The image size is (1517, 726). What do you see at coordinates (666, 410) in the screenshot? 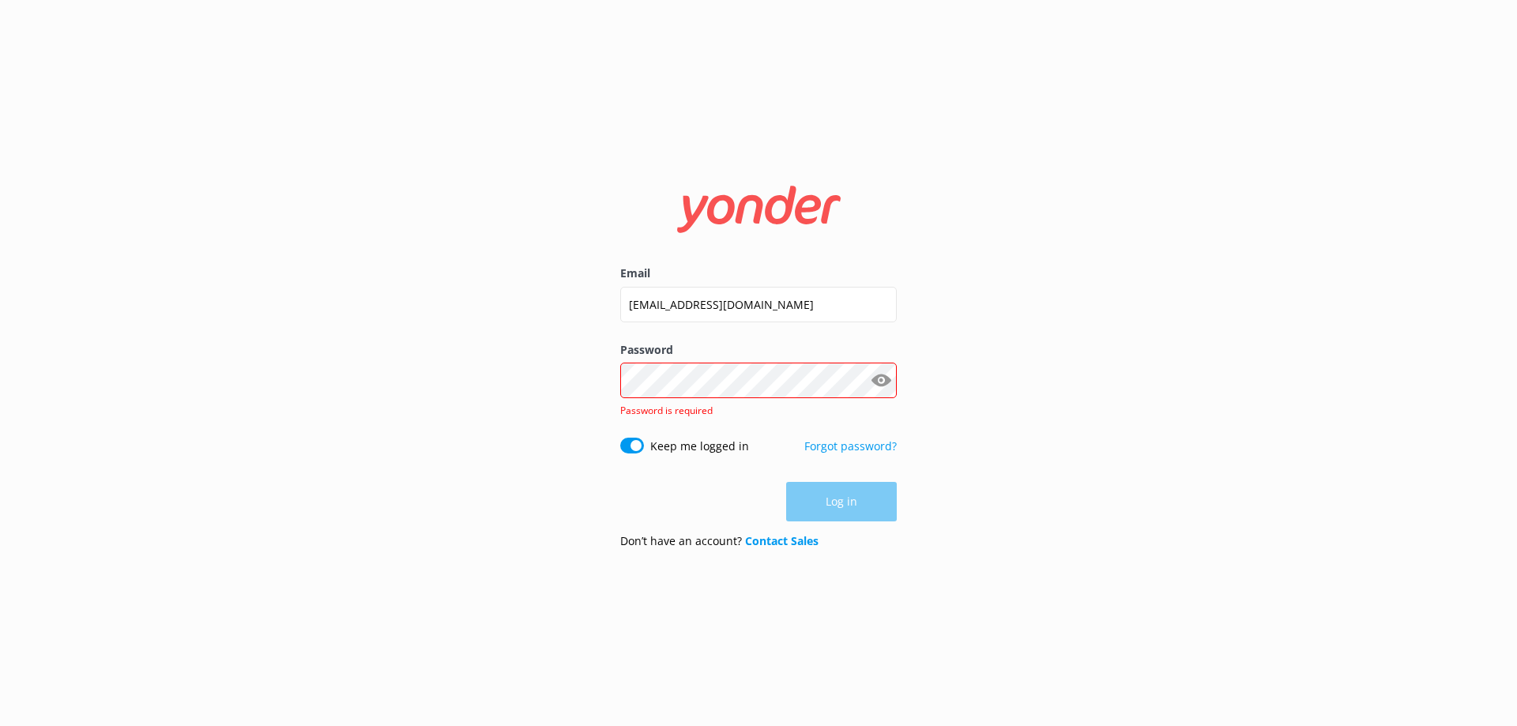
I see `span: Password is required` at bounding box center [666, 410].